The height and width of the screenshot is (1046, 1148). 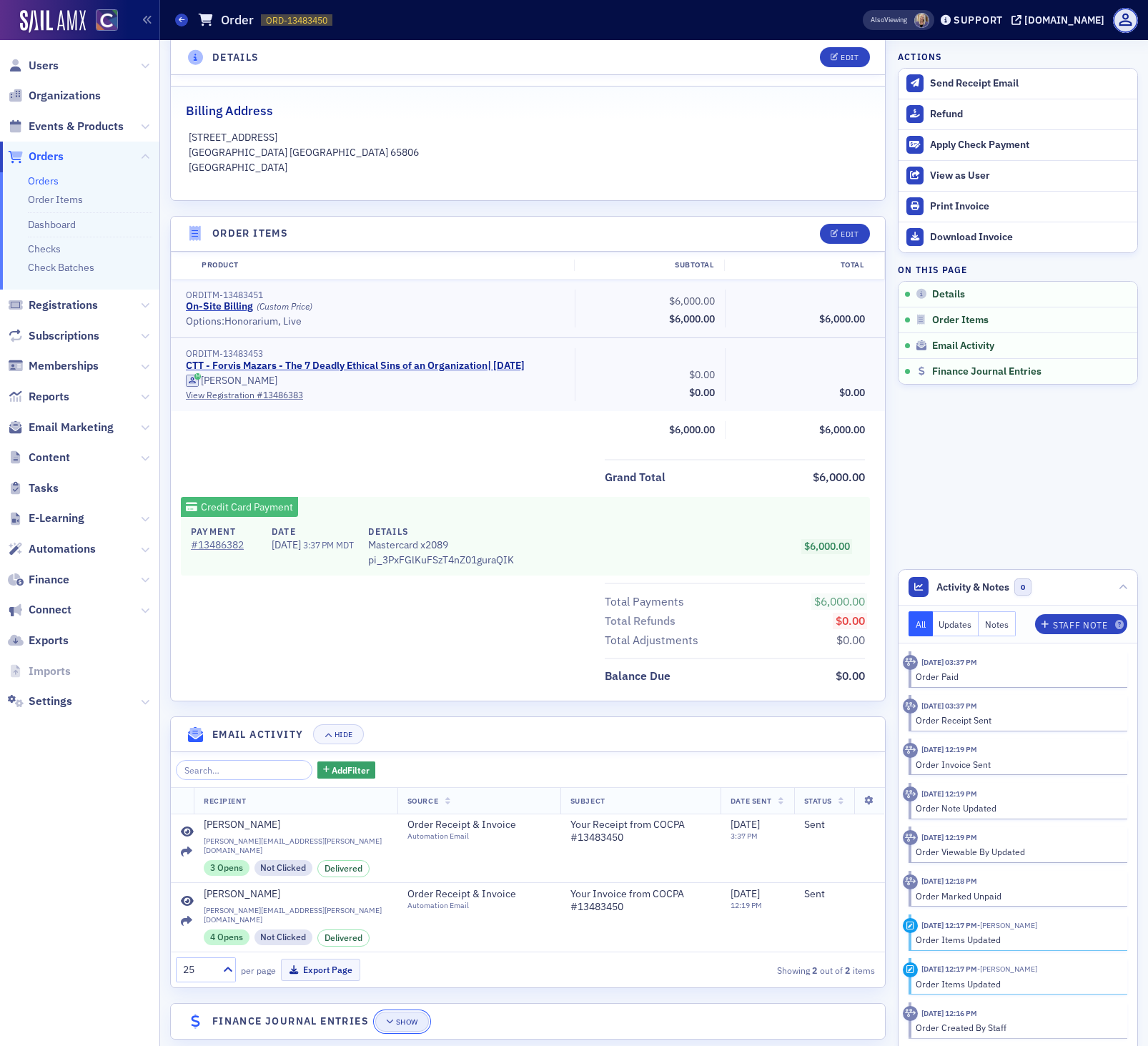 What do you see at coordinates (33, 488) in the screenshot?
I see `a: Tasks` at bounding box center [33, 488].